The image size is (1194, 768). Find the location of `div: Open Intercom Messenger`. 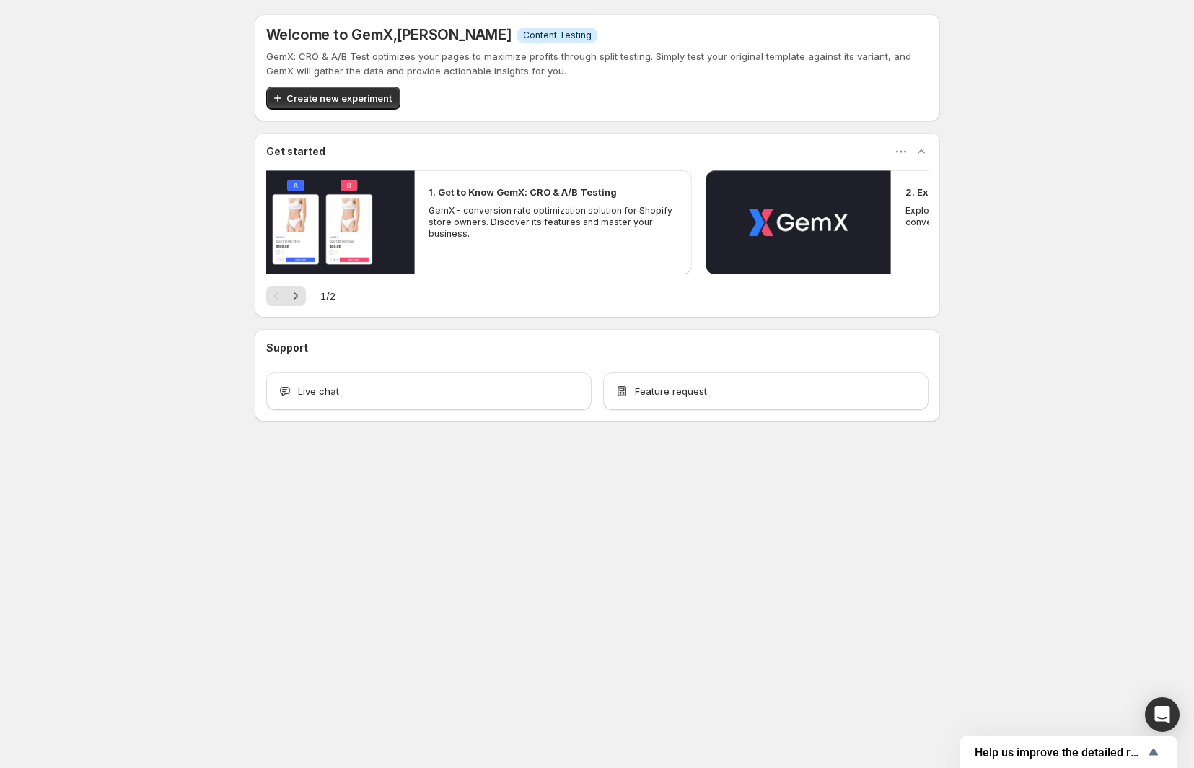

div: Open Intercom Messenger is located at coordinates (1162, 714).